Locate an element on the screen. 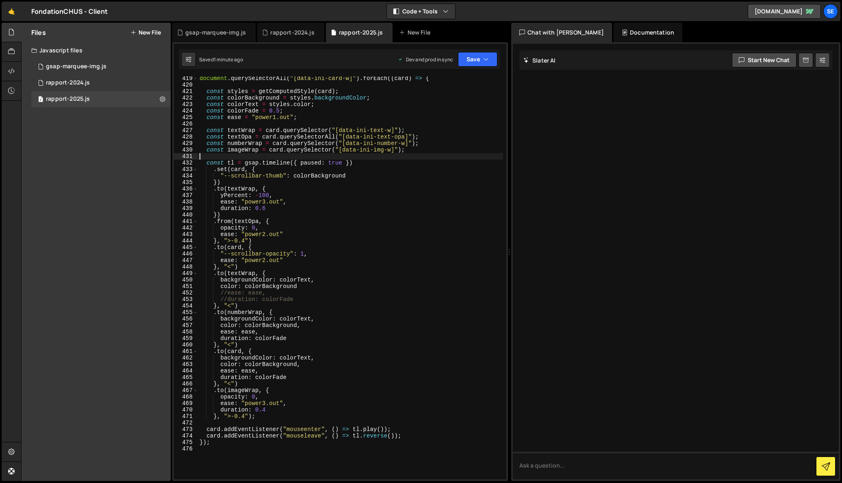  div: 451 is located at coordinates (186, 286).